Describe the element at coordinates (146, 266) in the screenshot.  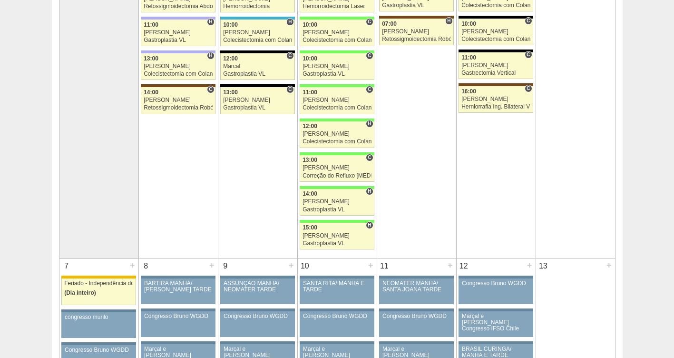
I see `div: 8` at that location.